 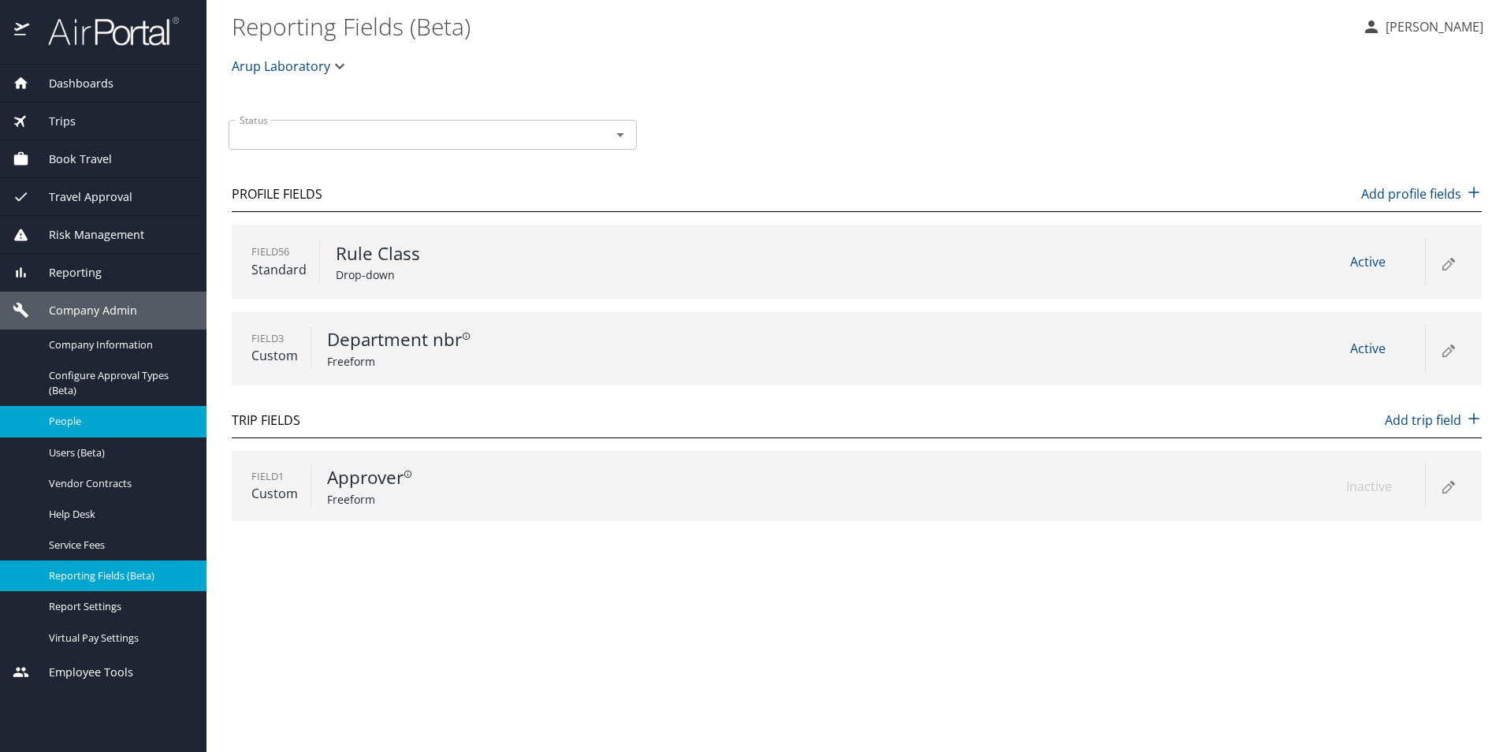 I want to click on p: Profile Fields, so click(x=277, y=194).